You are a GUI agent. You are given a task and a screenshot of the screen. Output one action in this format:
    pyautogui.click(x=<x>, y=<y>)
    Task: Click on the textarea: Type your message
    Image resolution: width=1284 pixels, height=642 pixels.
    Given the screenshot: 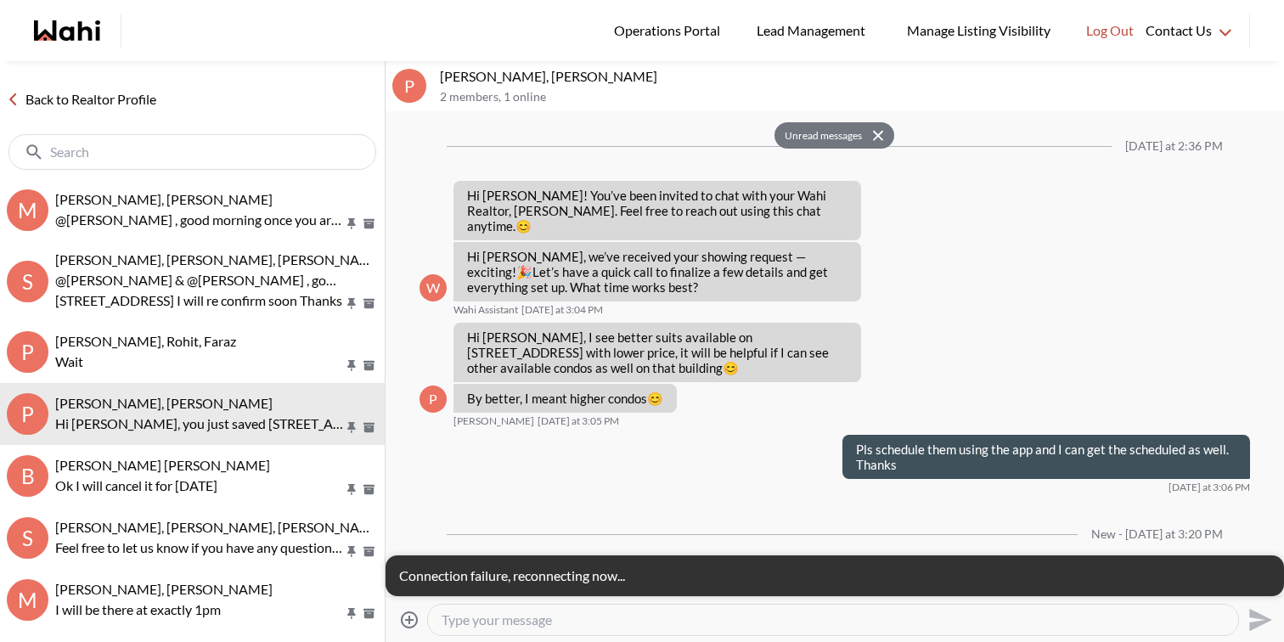 What is the action you would take?
    pyautogui.click(x=833, y=620)
    